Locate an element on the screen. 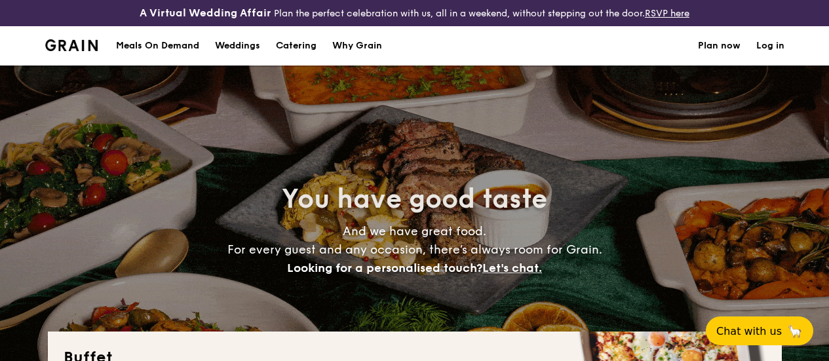 The width and height of the screenshot is (829, 361). a: Logotype is located at coordinates (71, 45).